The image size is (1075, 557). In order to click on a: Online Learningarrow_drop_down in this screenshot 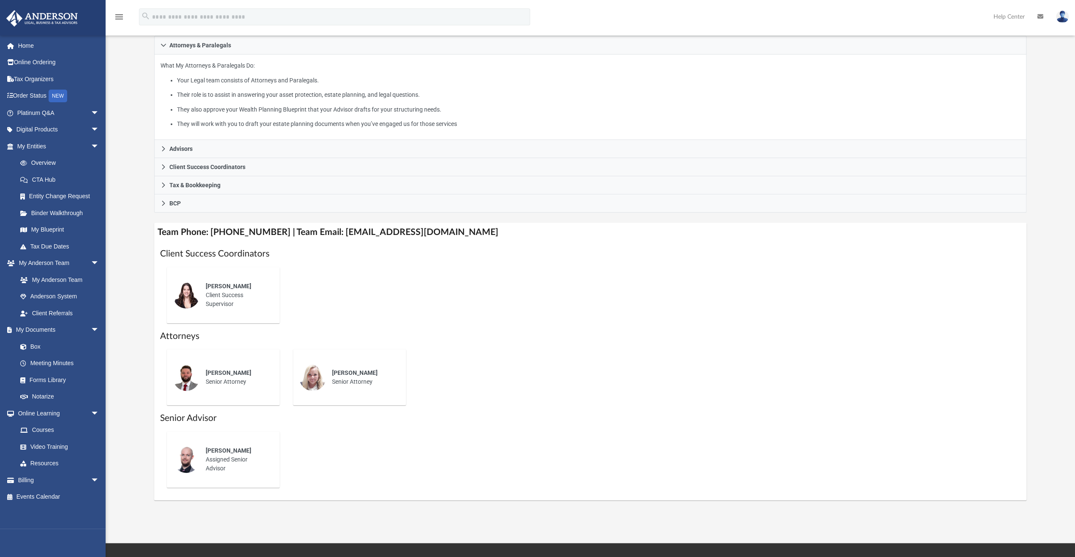, I will do `click(57, 413)`.